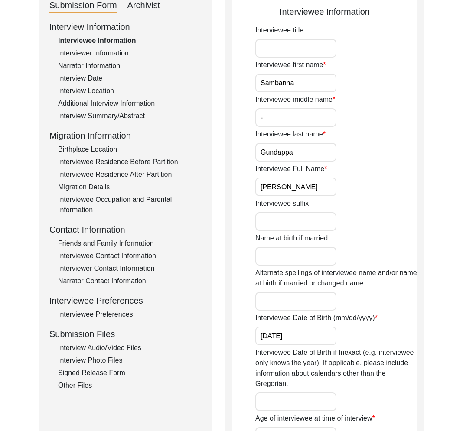  I want to click on div: Signed Release Form, so click(130, 373).